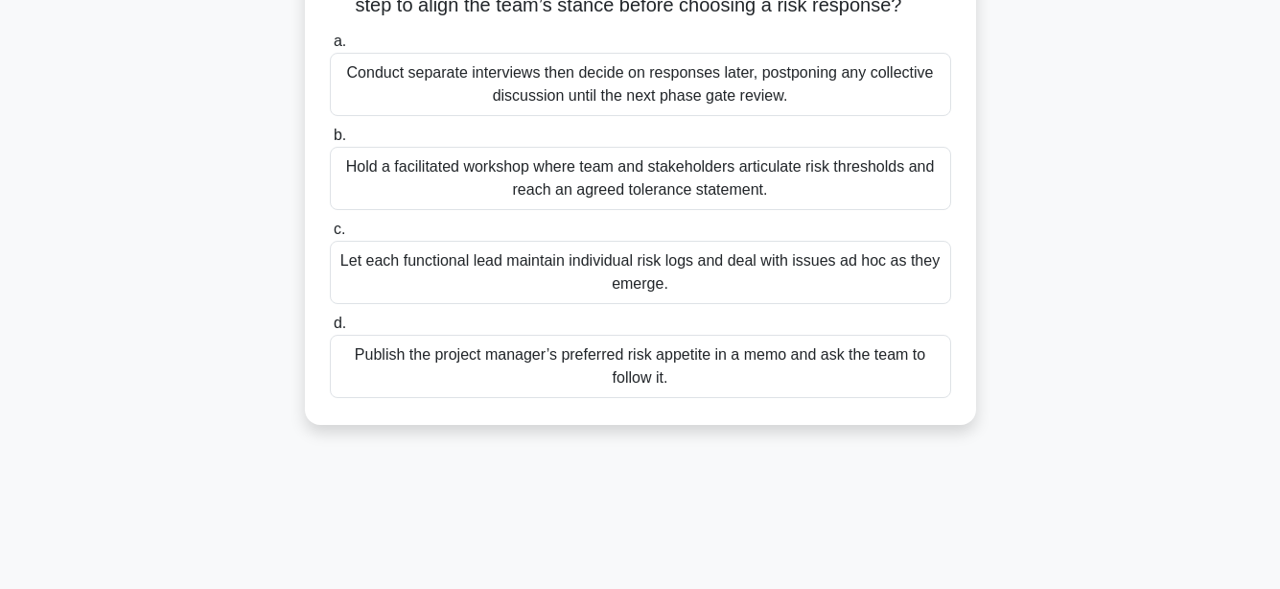 The width and height of the screenshot is (1280, 589). I want to click on div: Let each functional lead maintain individual risk logs and deal with issues ad hoc as they emerge., so click(641, 272).